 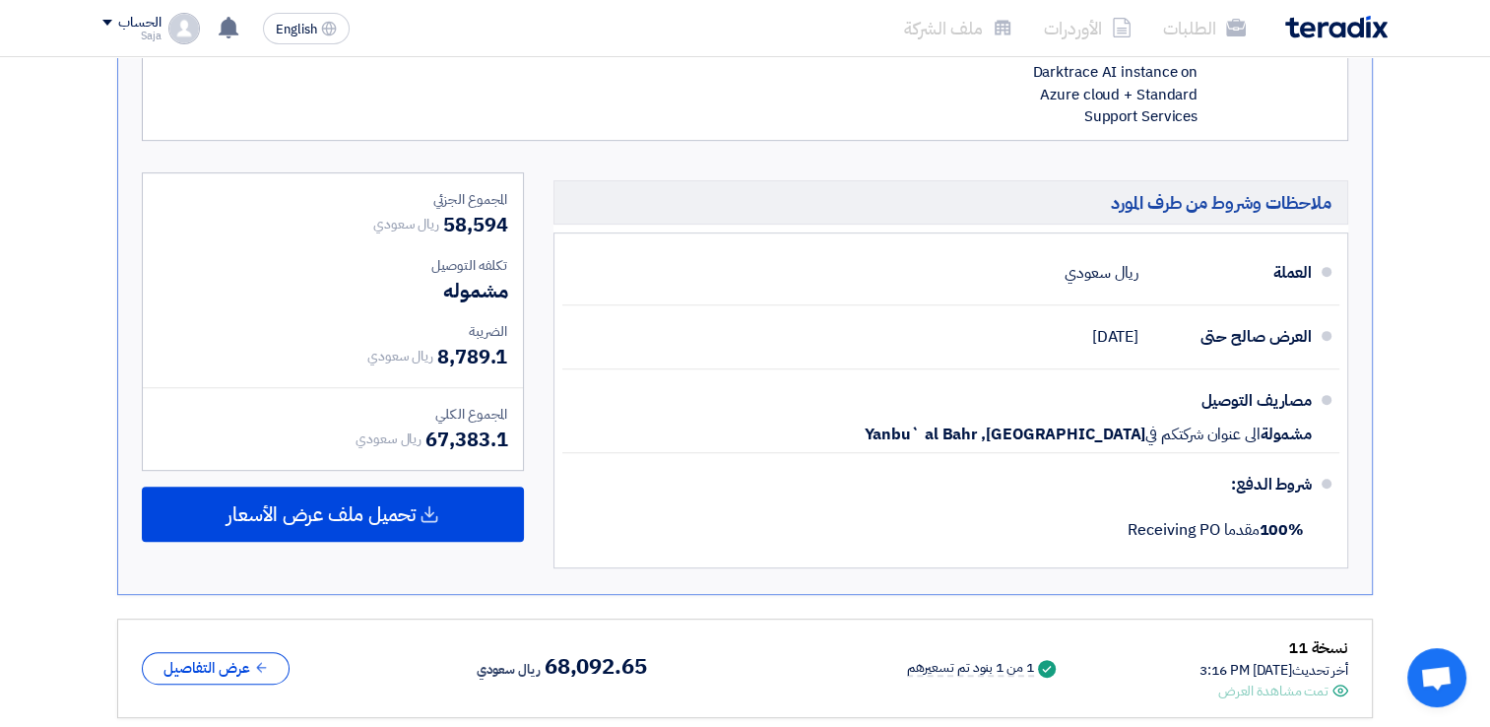 What do you see at coordinates (1233, 273) in the screenshot?
I see `div: العملة` at bounding box center [1233, 273].